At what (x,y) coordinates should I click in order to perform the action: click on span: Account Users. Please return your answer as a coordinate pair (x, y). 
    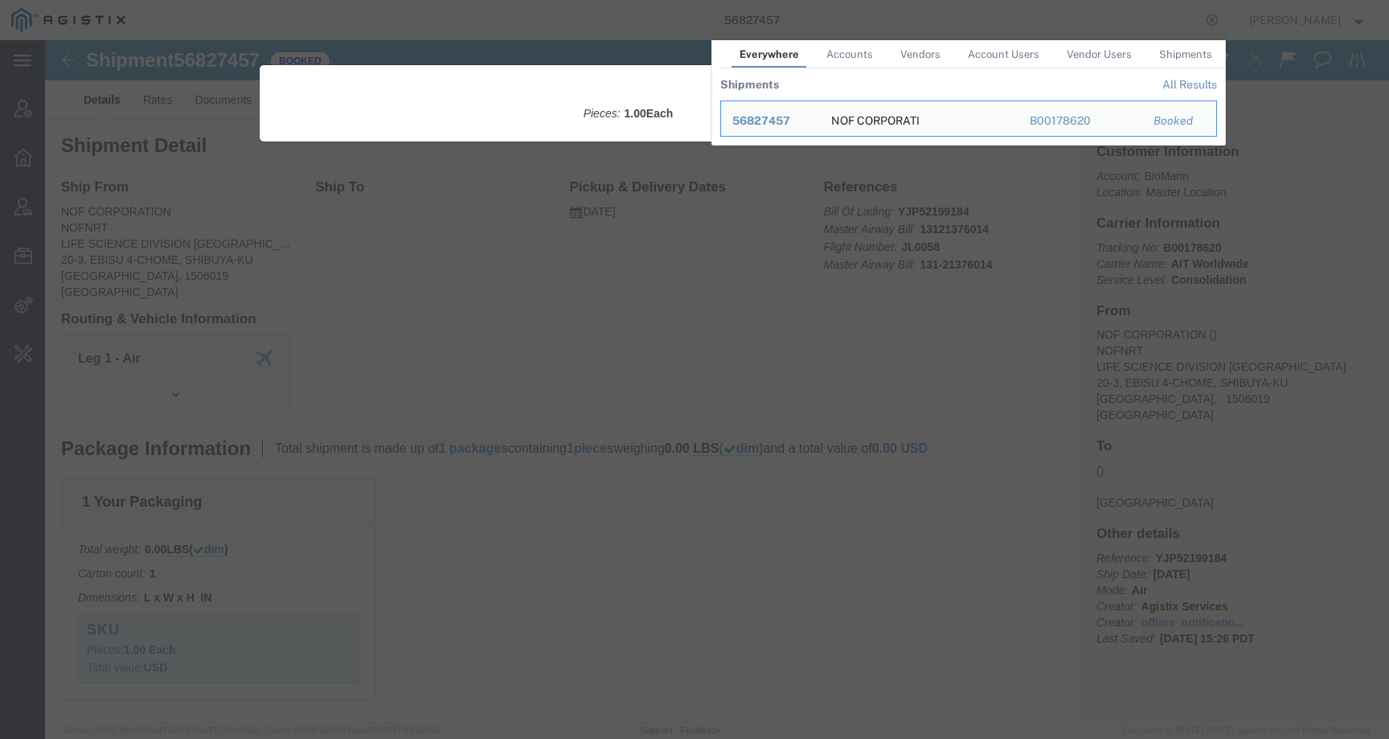
    Looking at the image, I should click on (1003, 54).